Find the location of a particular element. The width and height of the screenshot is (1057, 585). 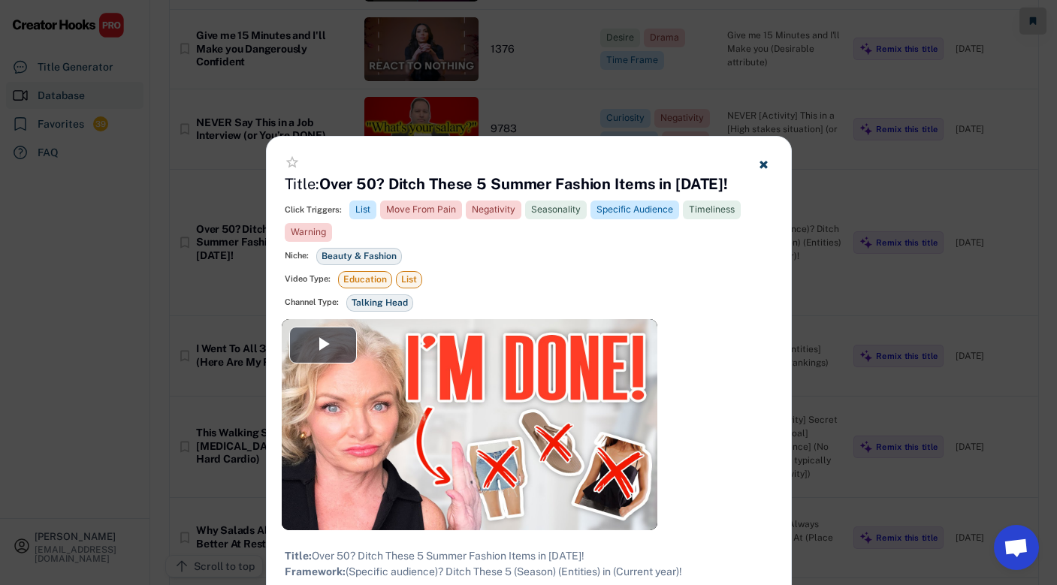

strong: Framework: is located at coordinates (315, 572).